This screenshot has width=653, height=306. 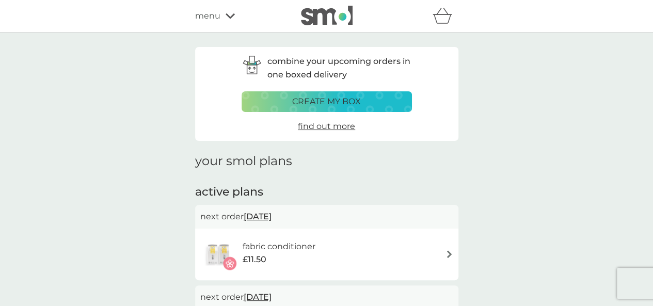 What do you see at coordinates (326, 102) in the screenshot?
I see `p: create my box` at bounding box center [326, 102].